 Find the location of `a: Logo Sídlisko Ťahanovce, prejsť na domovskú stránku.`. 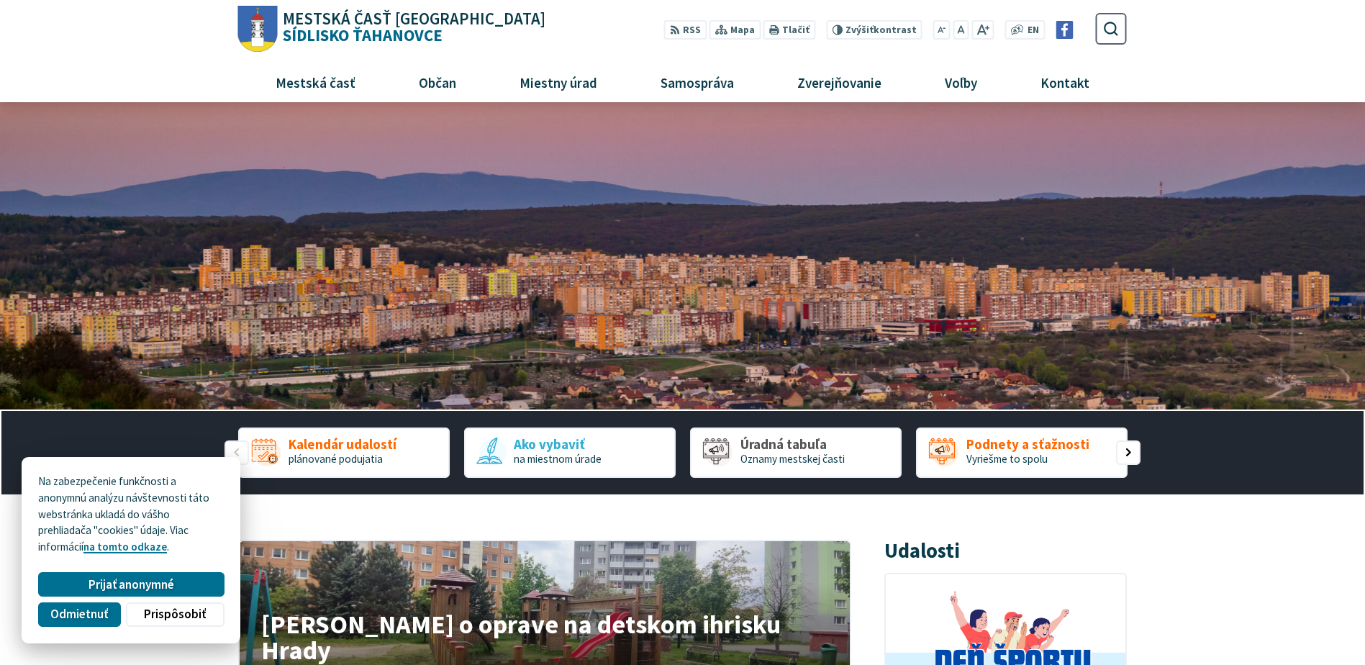

a: Logo Sídlisko Ťahanovce, prejsť na domovskú stránku. is located at coordinates (391, 29).